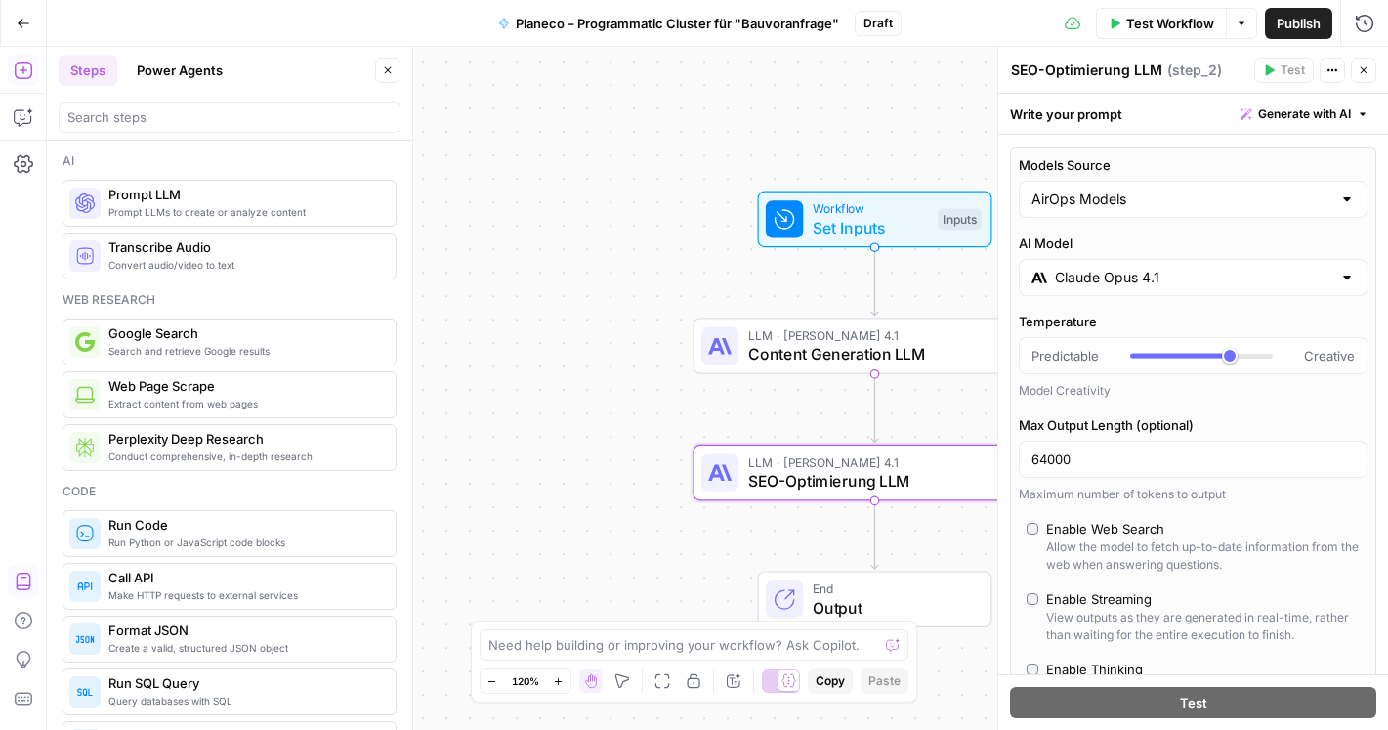 This screenshot has height=730, width=1388. What do you see at coordinates (1181, 199) in the screenshot?
I see `input: AirOps Models` at bounding box center [1181, 199].